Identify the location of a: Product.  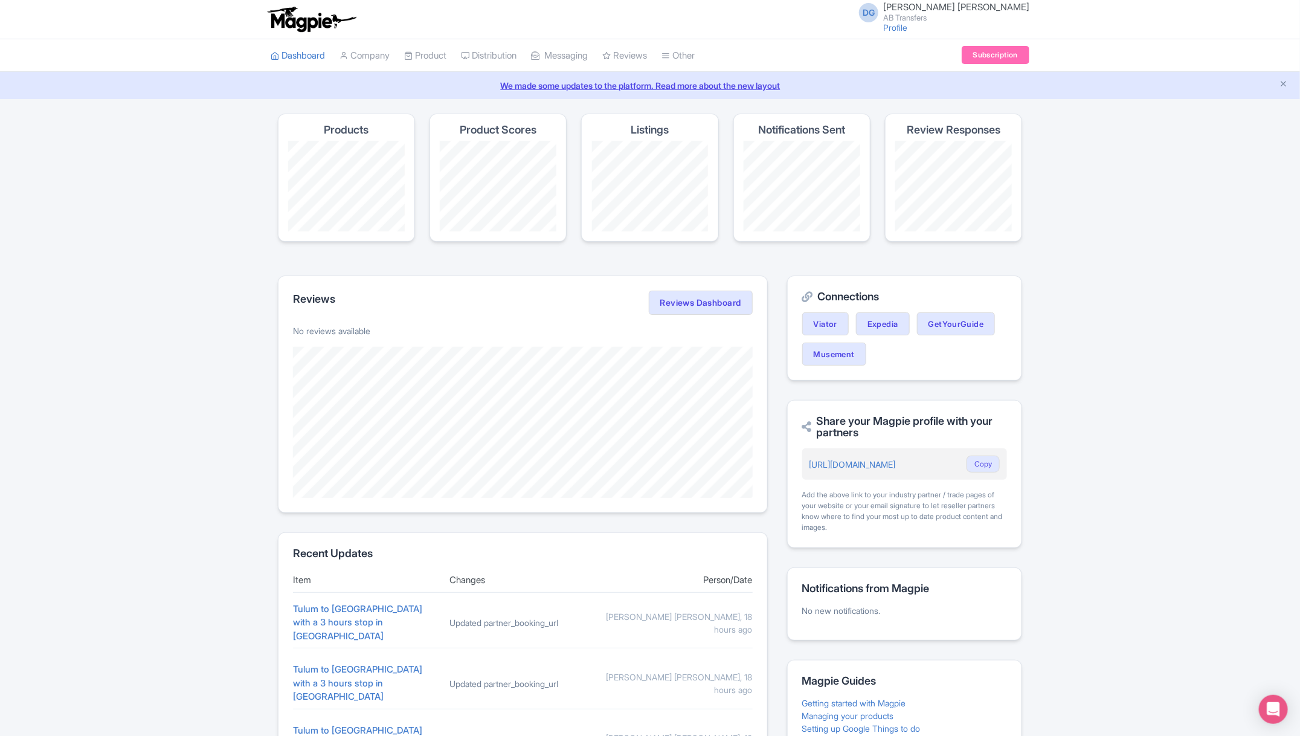
(425, 56).